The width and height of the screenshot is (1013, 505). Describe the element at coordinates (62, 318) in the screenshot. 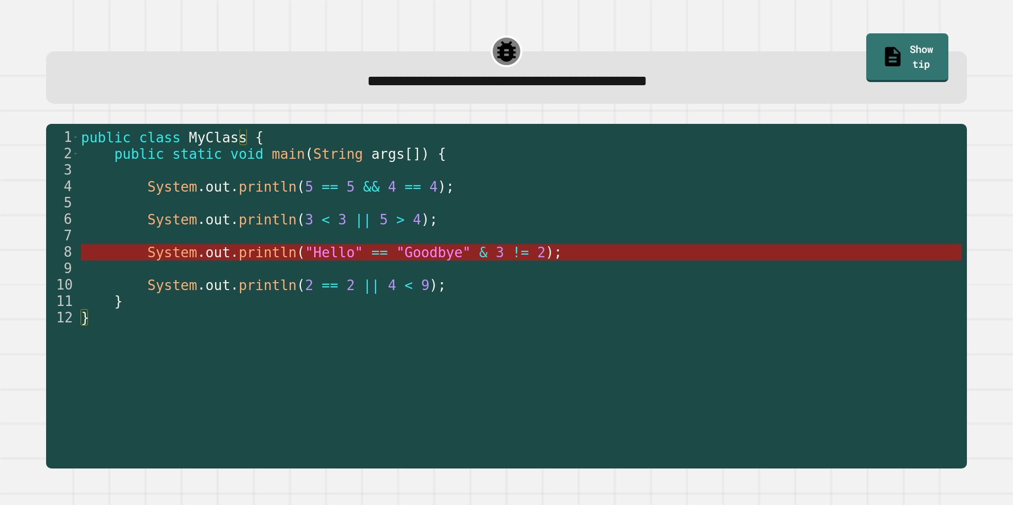

I see `div: 12` at that location.